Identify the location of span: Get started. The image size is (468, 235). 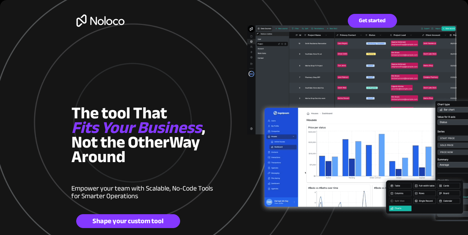
(372, 20).